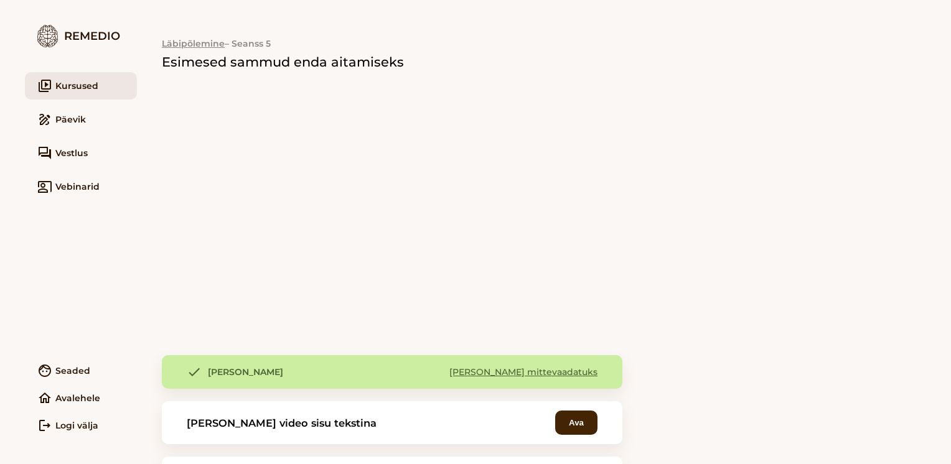  What do you see at coordinates (45, 398) in the screenshot?
I see `i: home` at bounding box center [45, 398].